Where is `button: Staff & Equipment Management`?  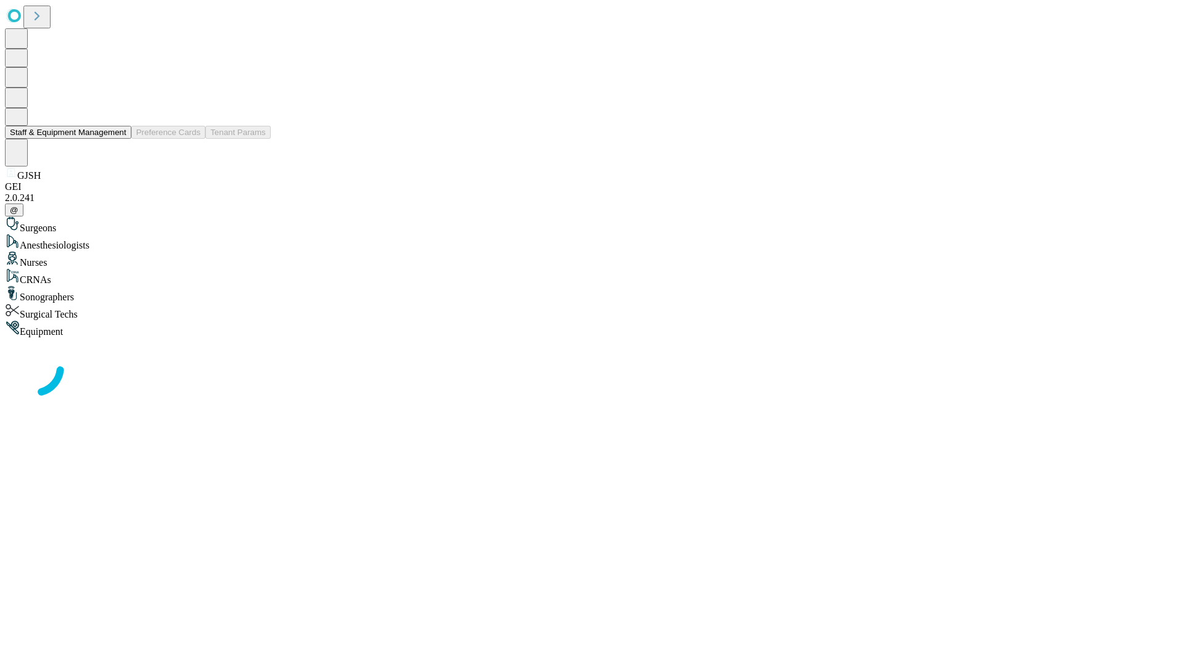 button: Staff & Equipment Management is located at coordinates (68, 132).